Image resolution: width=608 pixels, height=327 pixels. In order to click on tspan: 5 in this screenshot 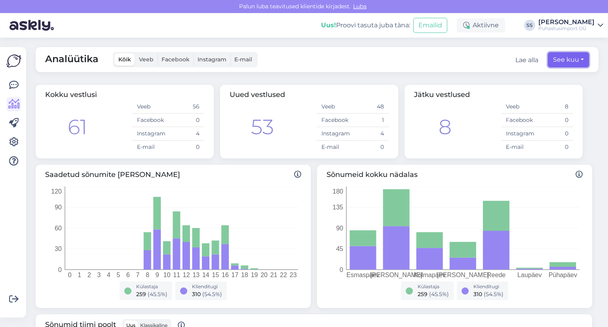, I will do `click(118, 275)`.